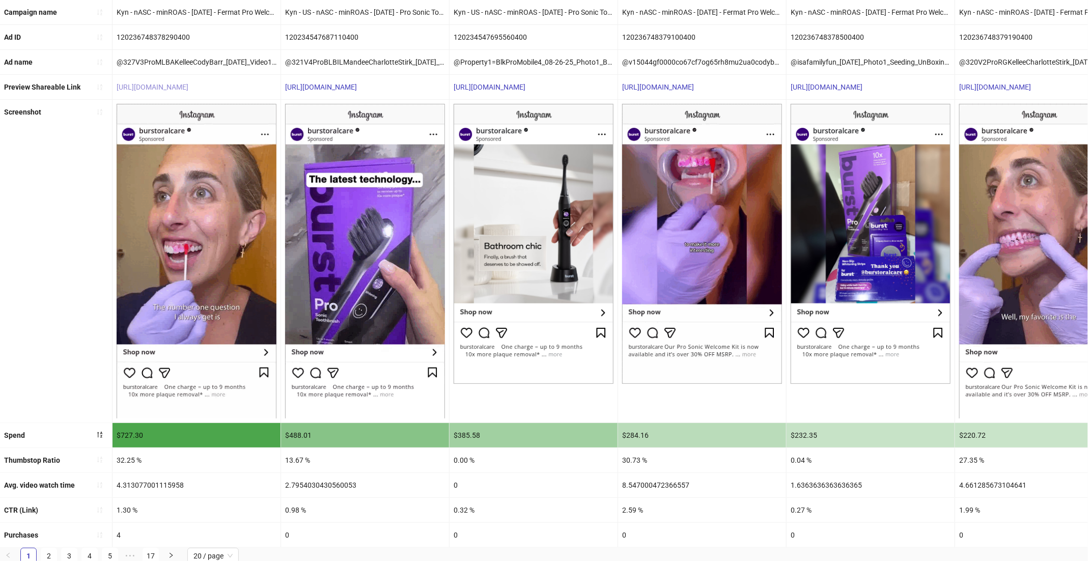 The image size is (1088, 561). Describe the element at coordinates (702, 485) in the screenshot. I see `div: 8.547000472366557` at that location.